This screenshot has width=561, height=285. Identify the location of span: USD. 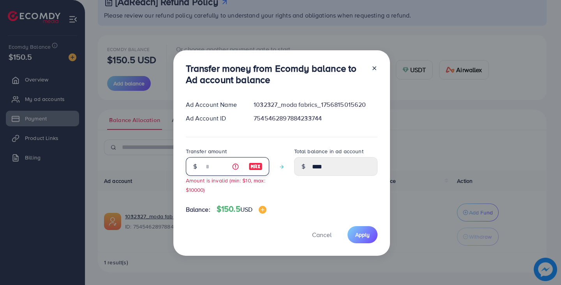
(246, 209).